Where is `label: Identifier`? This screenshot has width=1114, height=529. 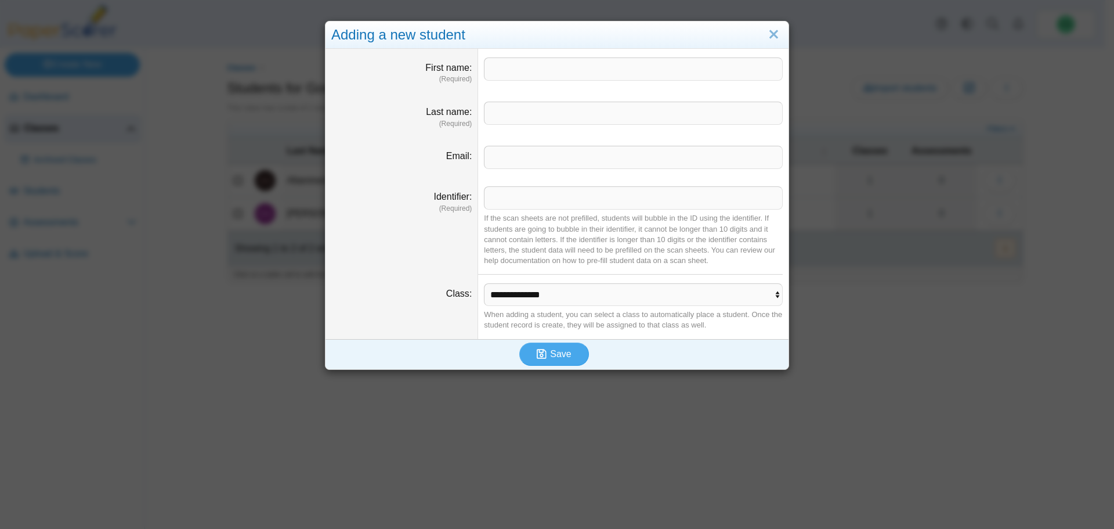 label: Identifier is located at coordinates (453, 196).